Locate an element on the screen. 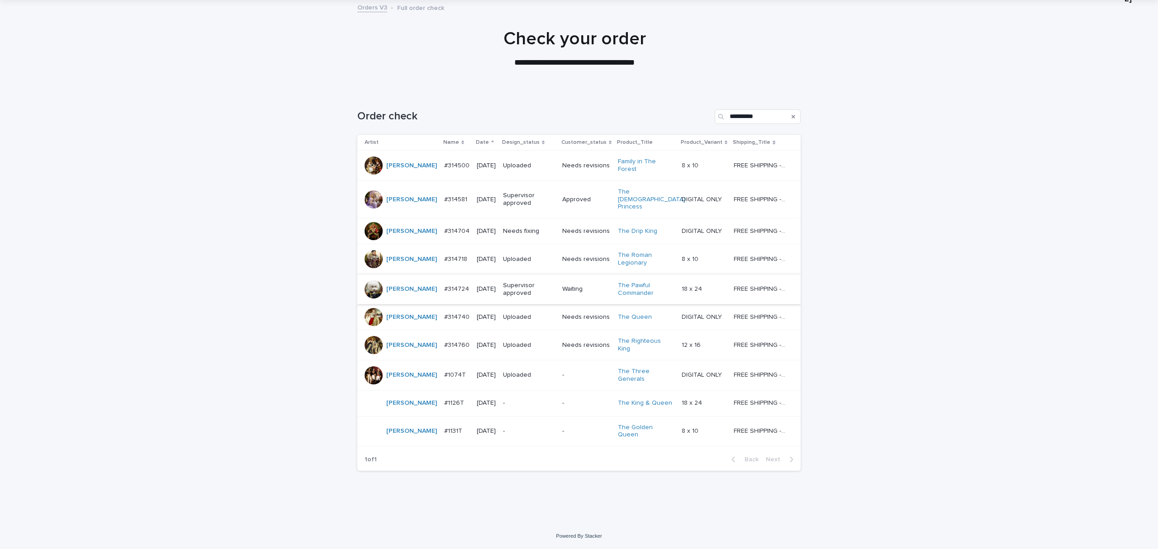 Image resolution: width=1158 pixels, height=549 pixels. p: Shipping_Title is located at coordinates (751, 142).